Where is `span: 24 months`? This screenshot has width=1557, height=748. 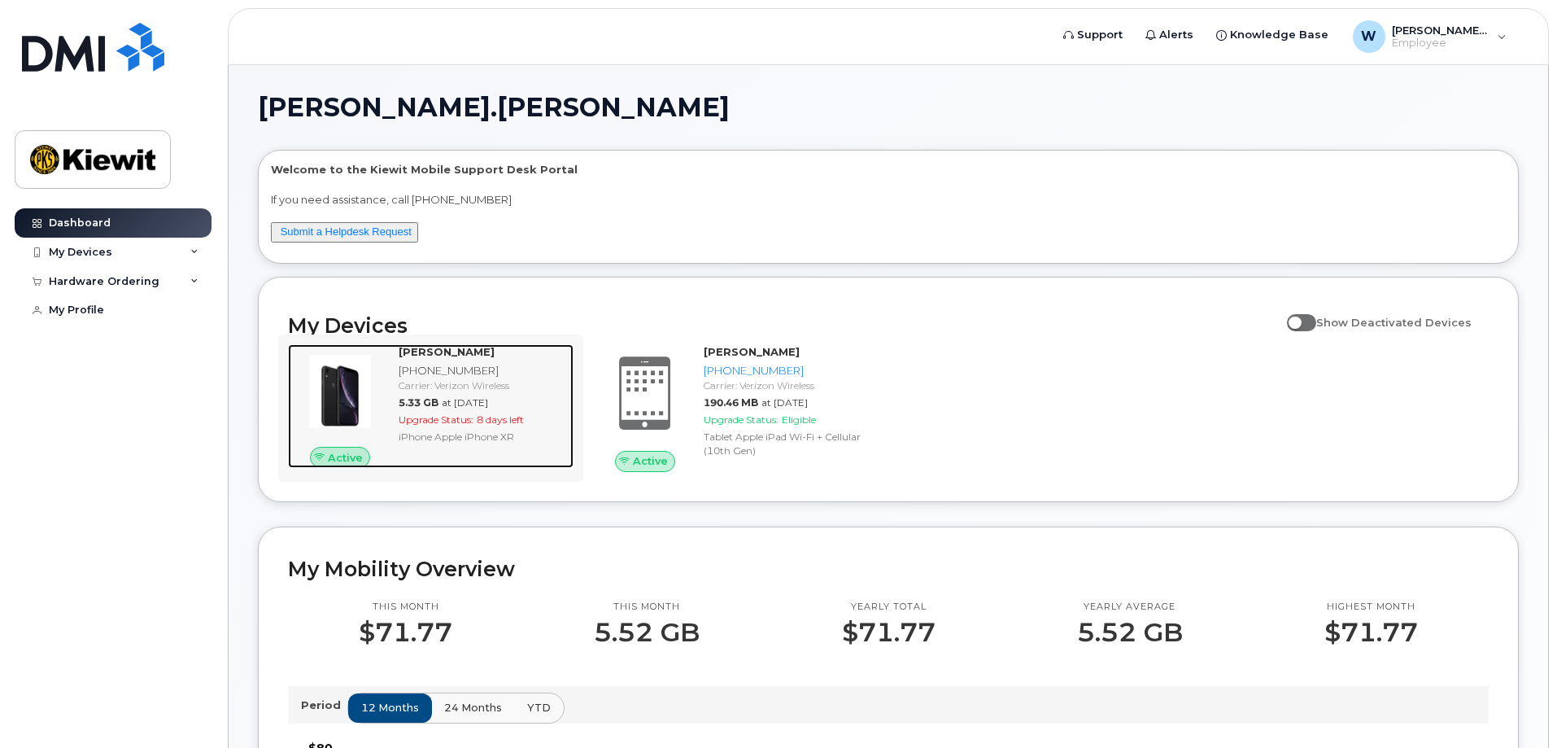 span: 24 months is located at coordinates (473, 707).